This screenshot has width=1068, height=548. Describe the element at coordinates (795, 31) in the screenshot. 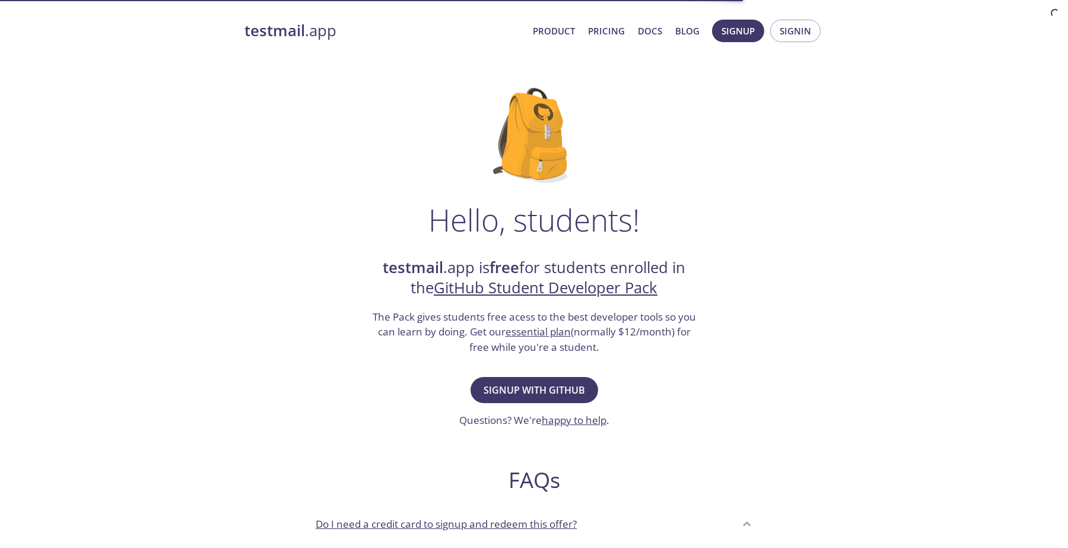

I see `button: Signin` at that location.